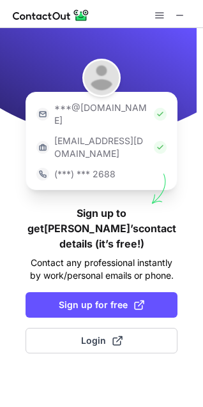 The height and width of the screenshot is (407, 203). What do you see at coordinates (43, 174) in the screenshot?
I see `img: https://contactout.com/extension/app/static/media/login-phone-icon.bacfcb865e29de816d437549d7f4cb...` at bounding box center [43, 174].